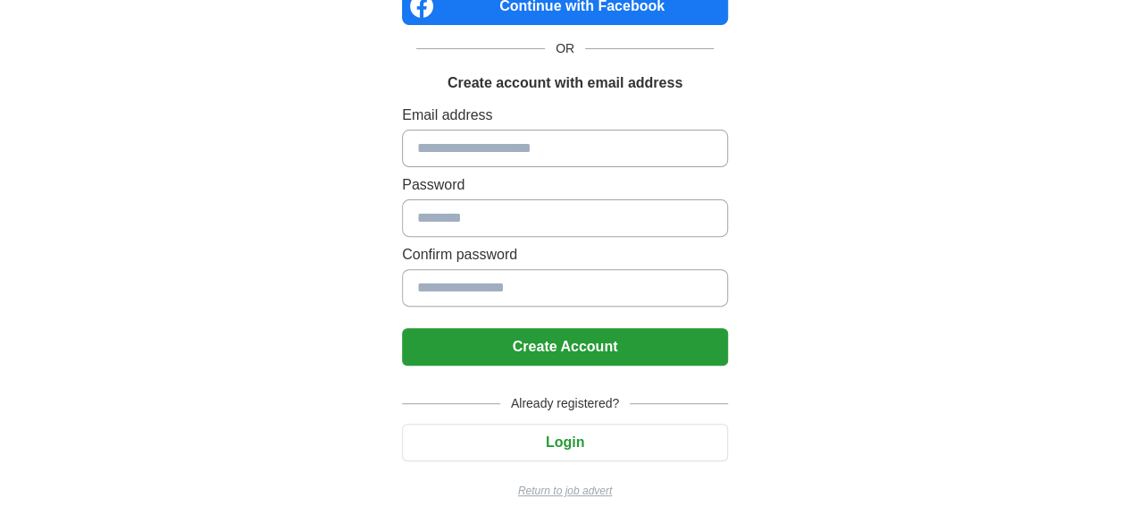  What do you see at coordinates (565, 185) in the screenshot?
I see `label: Password` at bounding box center [565, 185].